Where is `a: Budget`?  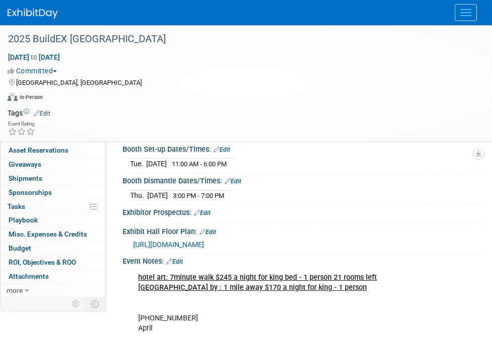
a: Budget is located at coordinates (53, 248).